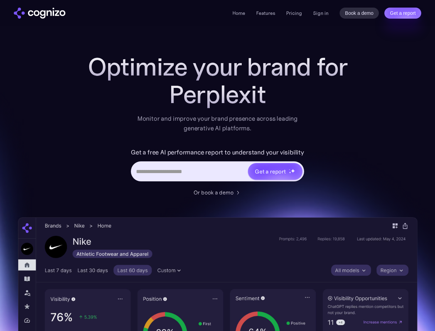 The height and width of the screenshot is (331, 435). What do you see at coordinates (218, 94) in the screenshot?
I see `div: Perplexit` at bounding box center [218, 94].